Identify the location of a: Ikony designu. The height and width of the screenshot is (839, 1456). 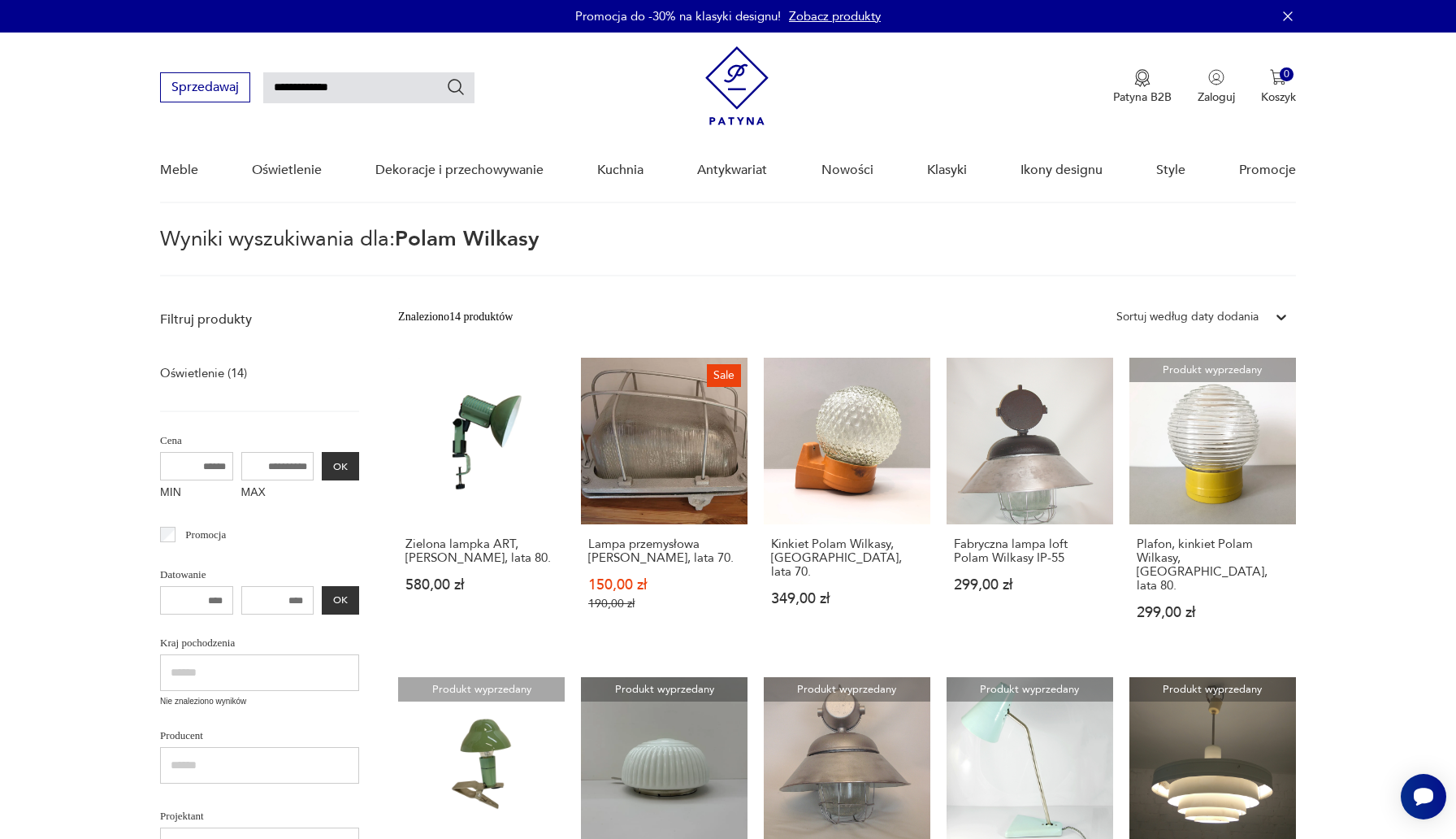
(1061, 169).